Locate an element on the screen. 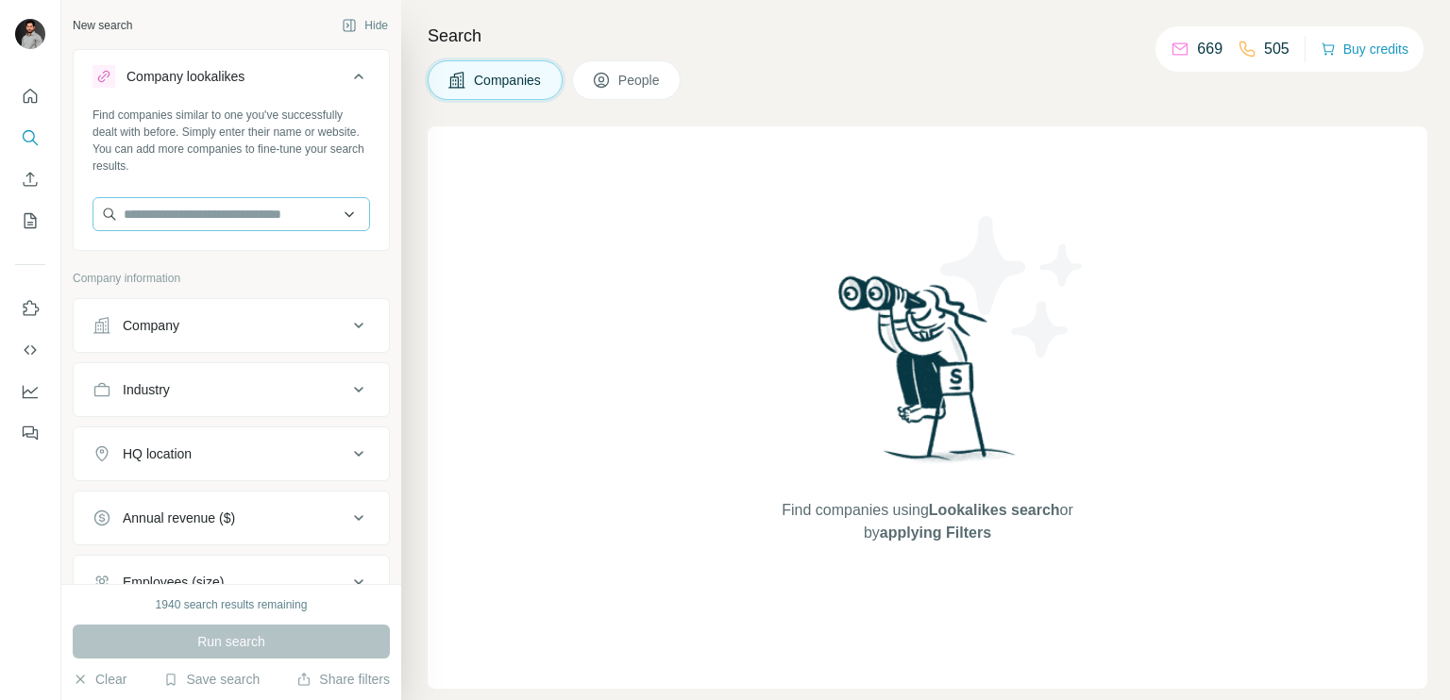 Image resolution: width=1450 pixels, height=700 pixels. p: 669 is located at coordinates (1209, 49).